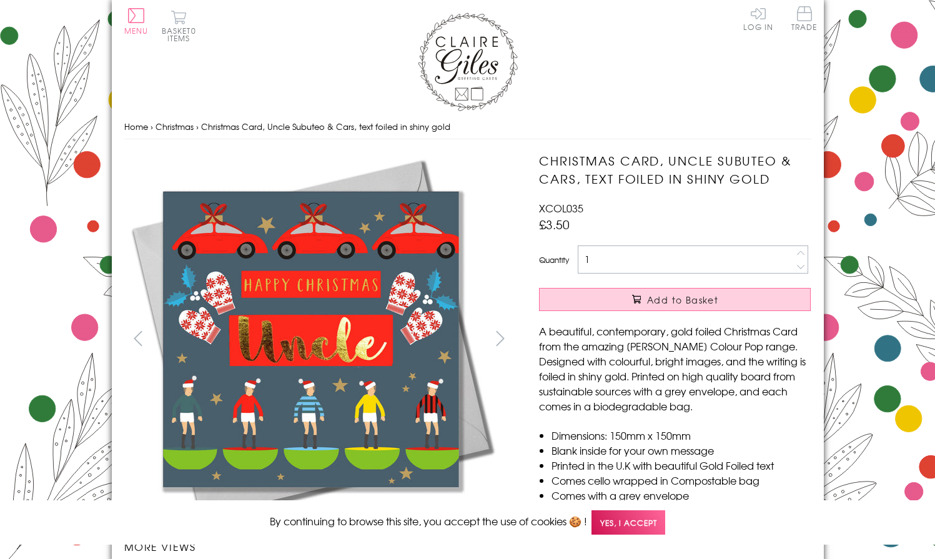 The image size is (935, 559). I want to click on a: Trade, so click(804, 19).